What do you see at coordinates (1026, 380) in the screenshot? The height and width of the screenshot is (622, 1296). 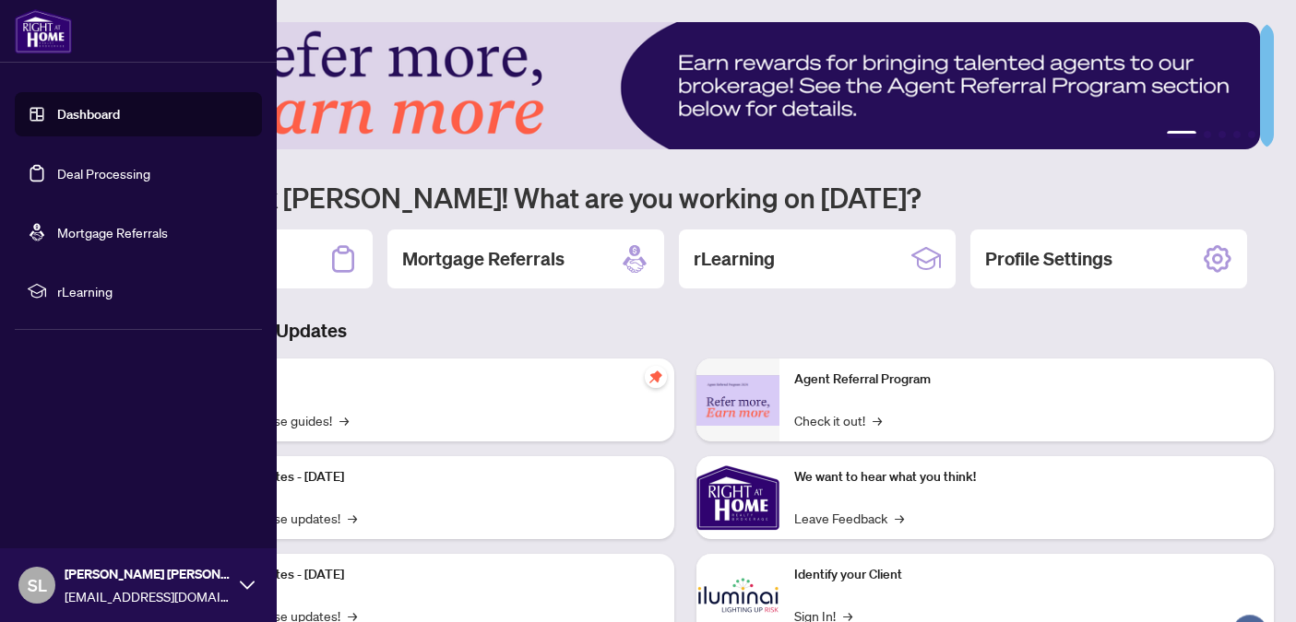 I see `p: Agent Referral Program` at bounding box center [1026, 380].